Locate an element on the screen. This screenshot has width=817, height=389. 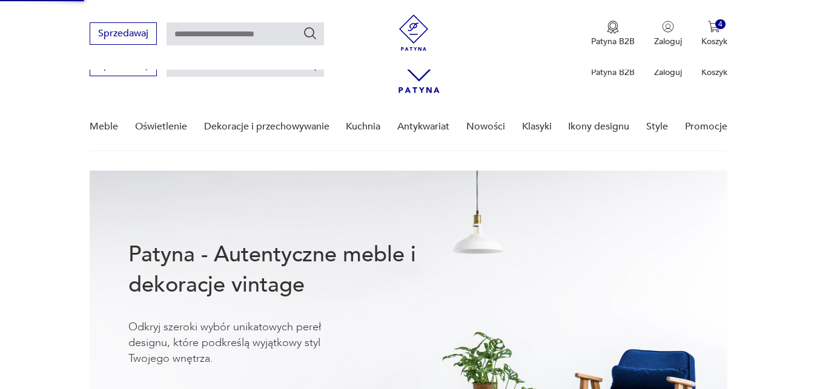
a: Klasyki is located at coordinates (536, 127).